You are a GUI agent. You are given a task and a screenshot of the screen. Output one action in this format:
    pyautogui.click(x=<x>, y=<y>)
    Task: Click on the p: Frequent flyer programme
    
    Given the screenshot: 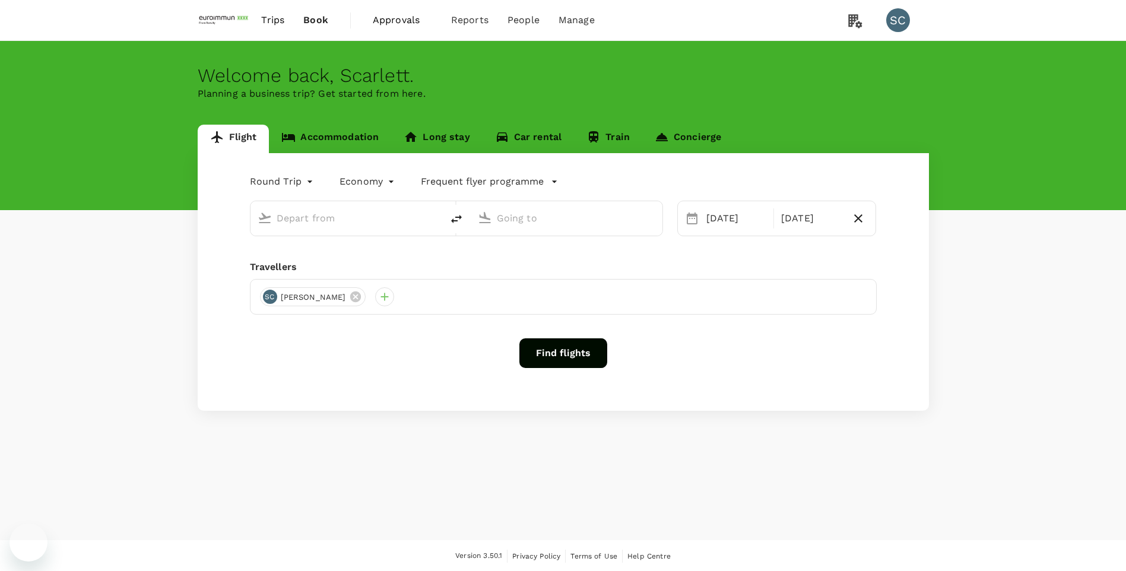 What is the action you would take?
    pyautogui.click(x=482, y=182)
    